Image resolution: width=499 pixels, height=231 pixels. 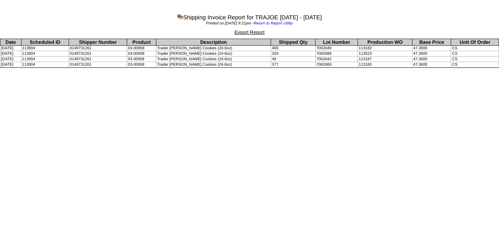 I want to click on th: Lot Number, so click(x=337, y=42).